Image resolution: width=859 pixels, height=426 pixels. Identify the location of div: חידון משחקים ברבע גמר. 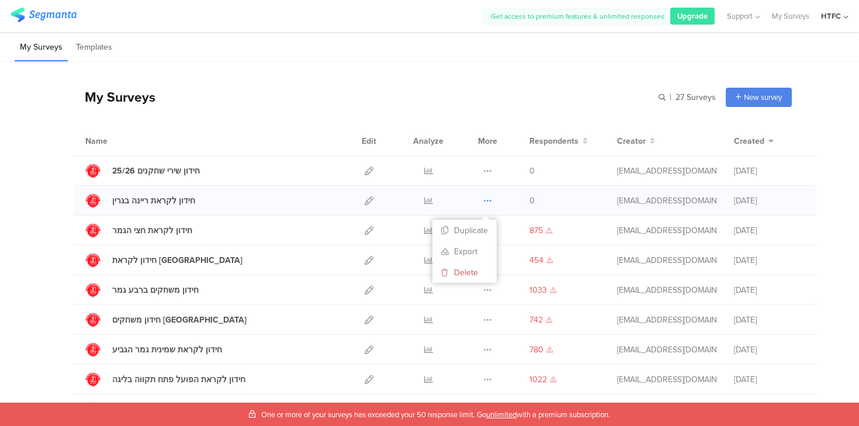
(155, 290).